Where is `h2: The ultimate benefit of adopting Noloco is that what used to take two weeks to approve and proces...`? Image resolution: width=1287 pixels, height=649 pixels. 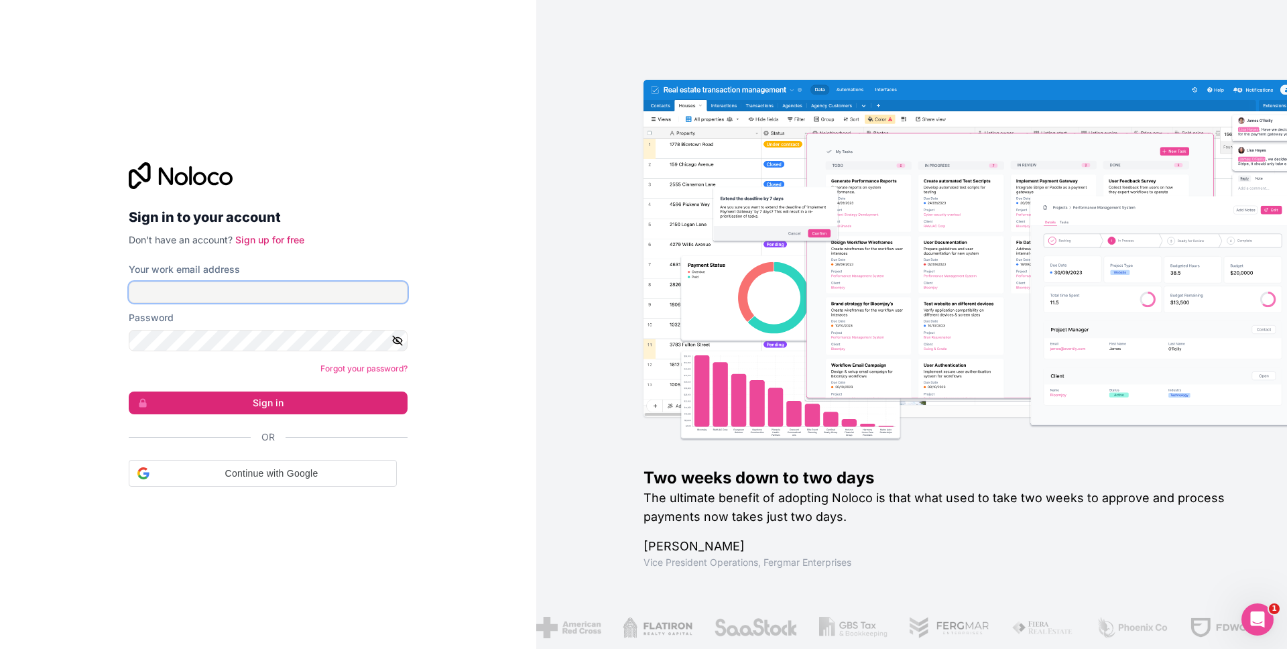
h2: The ultimate benefit of adopting Noloco is that what used to take two weeks to approve and proces... is located at coordinates (944, 507).